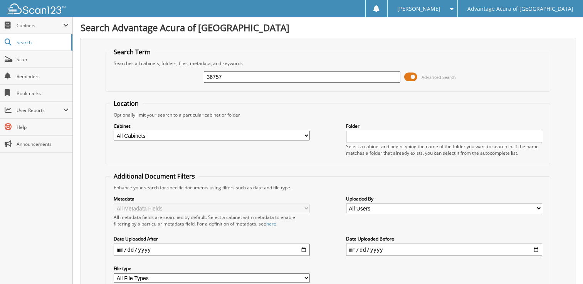  Describe the element at coordinates (444, 239) in the screenshot. I see `label: Date Uploaded Before` at that location.